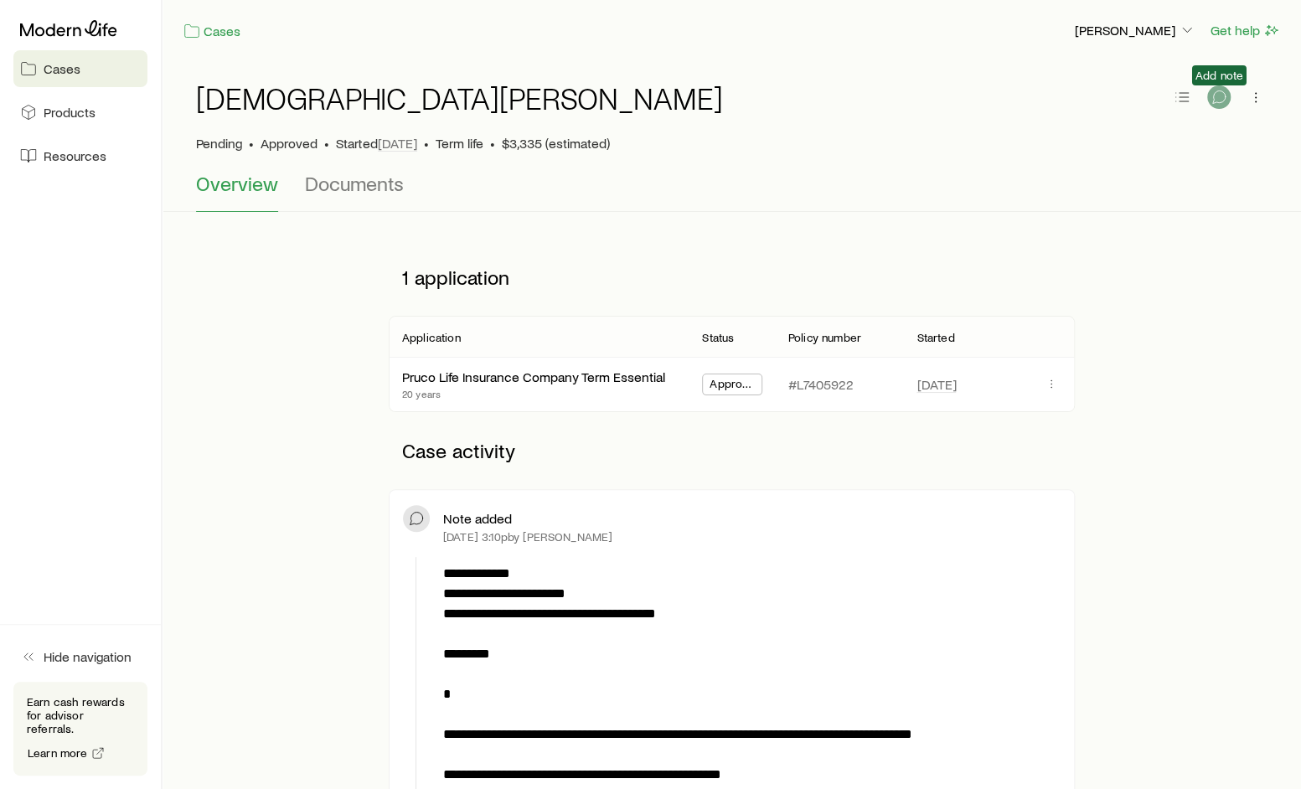 This screenshot has width=1301, height=789. What do you see at coordinates (732, 192) in the screenshot?
I see `div: Case details tabs` at bounding box center [732, 192].